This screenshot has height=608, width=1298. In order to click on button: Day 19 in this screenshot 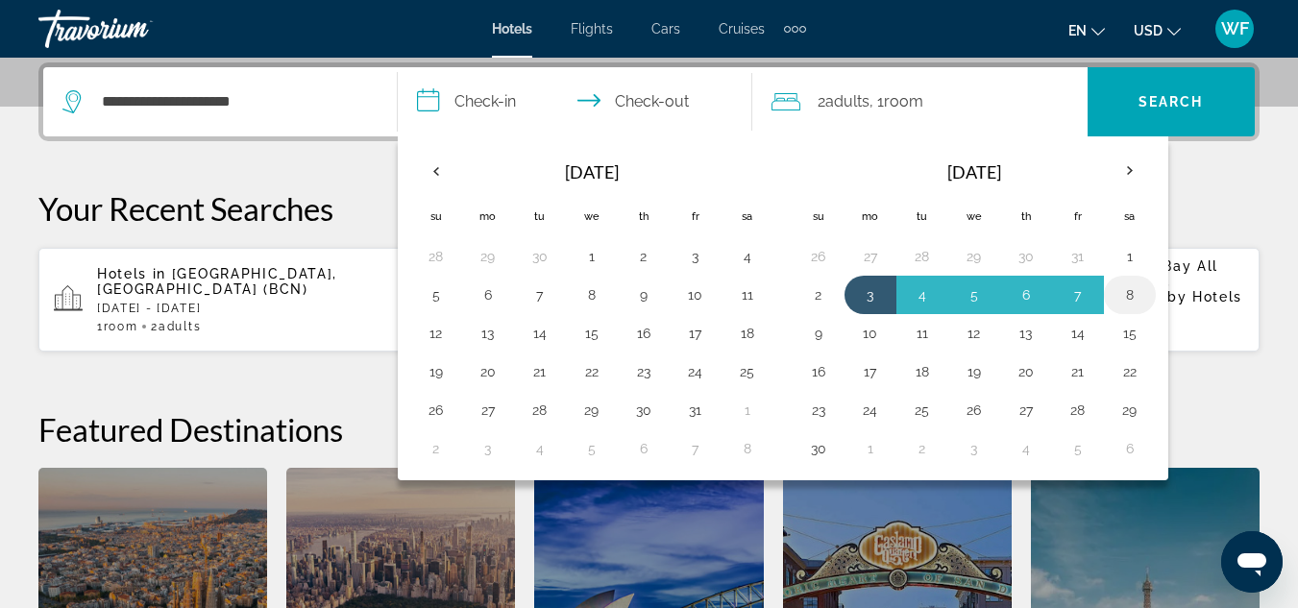, I will do `click(436, 372)`.